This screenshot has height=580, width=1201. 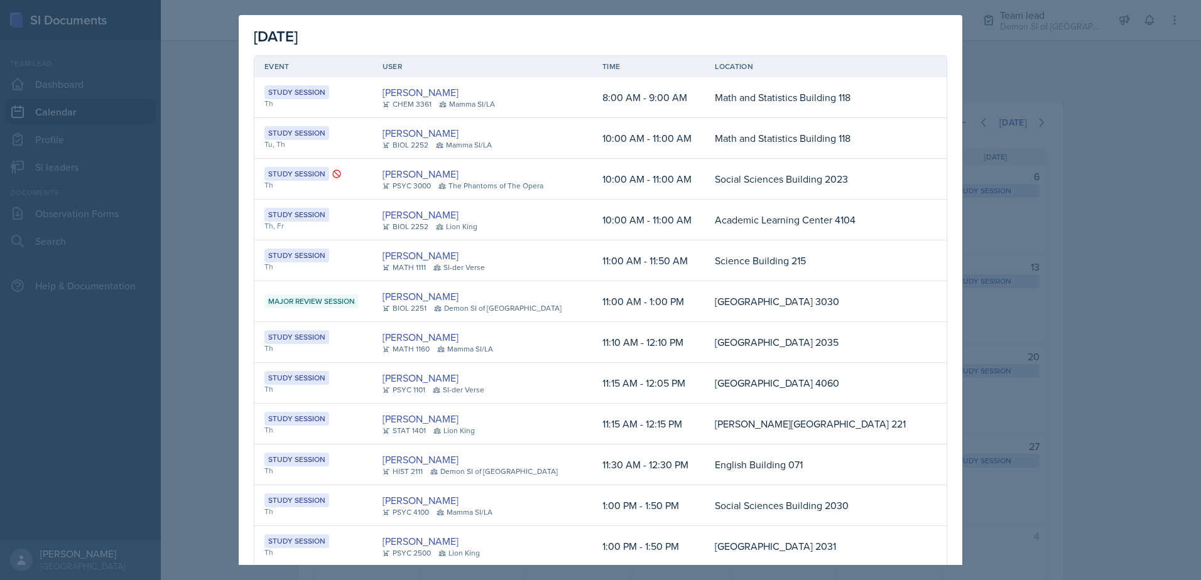 What do you see at coordinates (406, 186) in the screenshot?
I see `div: PSYC 3000` at bounding box center [406, 186].